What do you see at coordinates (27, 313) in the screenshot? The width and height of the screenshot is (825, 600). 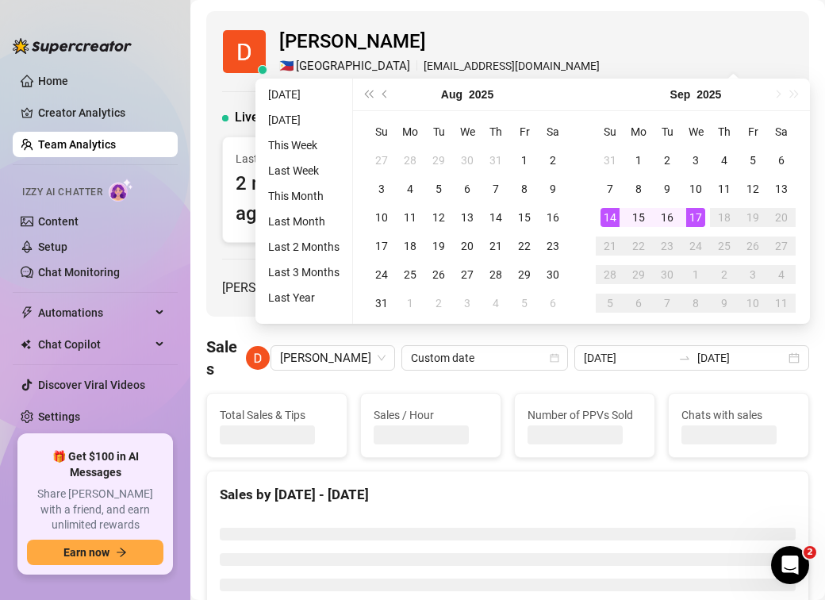 I see `span: thunderbolt` at bounding box center [27, 313].